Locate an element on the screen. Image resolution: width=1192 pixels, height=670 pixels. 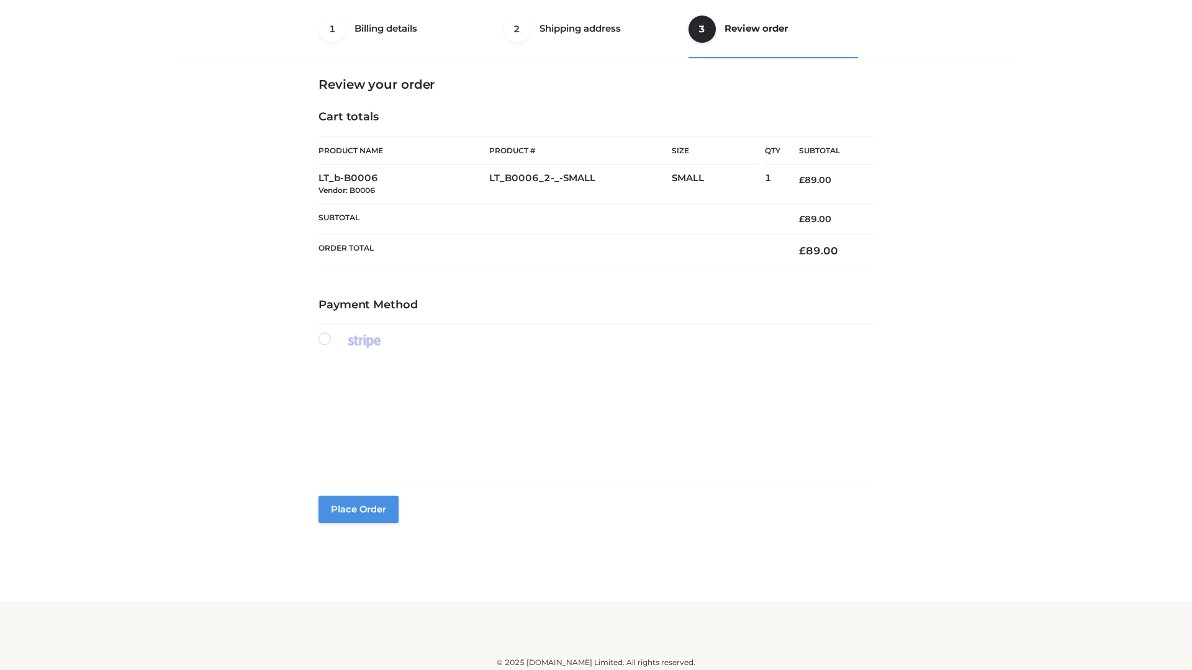
h4: Cart totals is located at coordinates (596, 117).